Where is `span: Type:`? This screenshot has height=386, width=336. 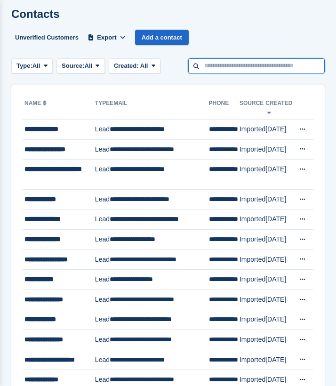
span: Type: is located at coordinates (24, 66).